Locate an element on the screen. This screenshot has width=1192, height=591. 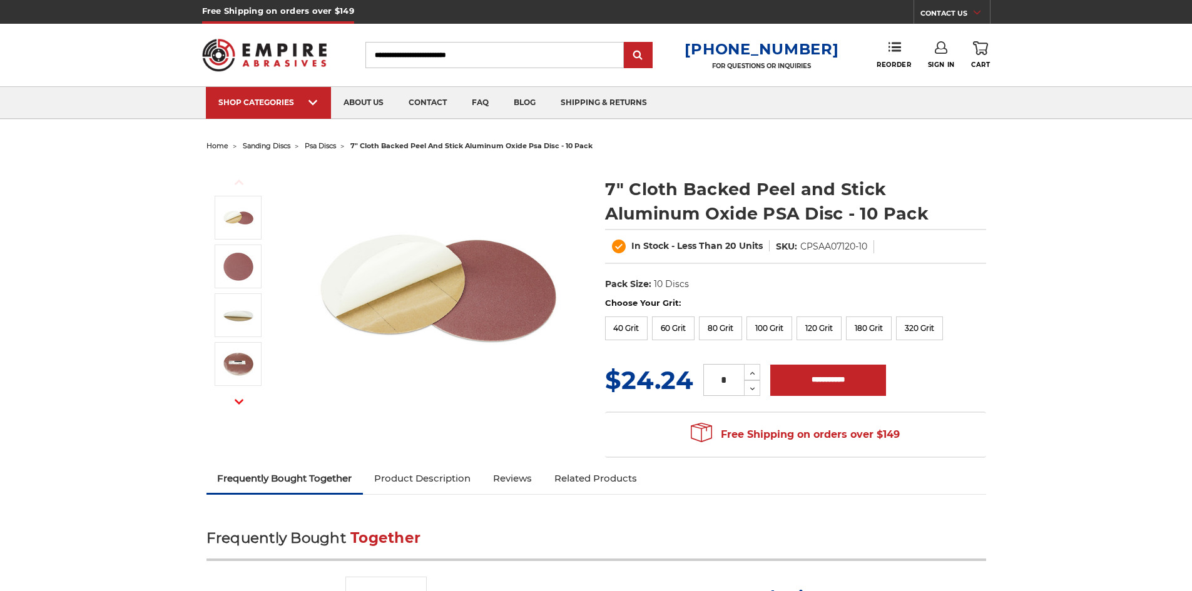
div: SHOP CATEGORIES is located at coordinates (268, 102).